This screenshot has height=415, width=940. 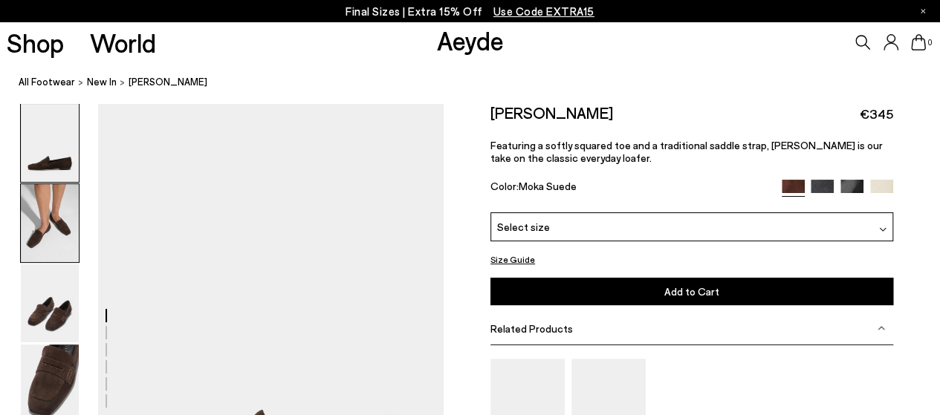 I want to click on button: Size Guide, so click(x=513, y=259).